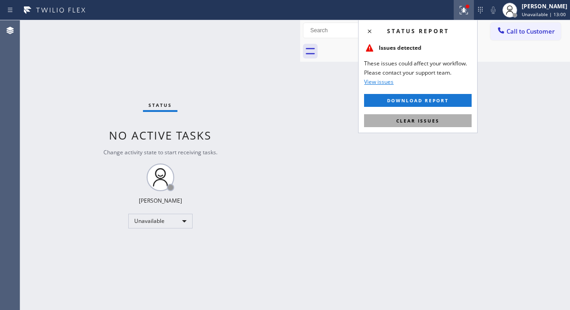 The height and width of the screenshot is (310, 570). Describe the element at coordinates (161, 152) in the screenshot. I see `span: Change activity state to start receiving tasks.` at that location.